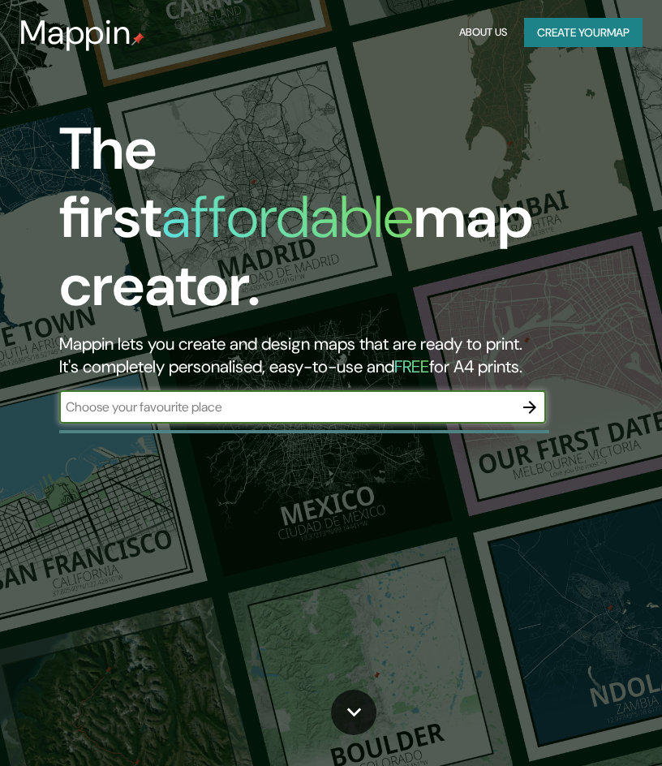 This screenshot has width=662, height=766. What do you see at coordinates (286, 407) in the screenshot?
I see `input: Choose your favourite place` at bounding box center [286, 407].